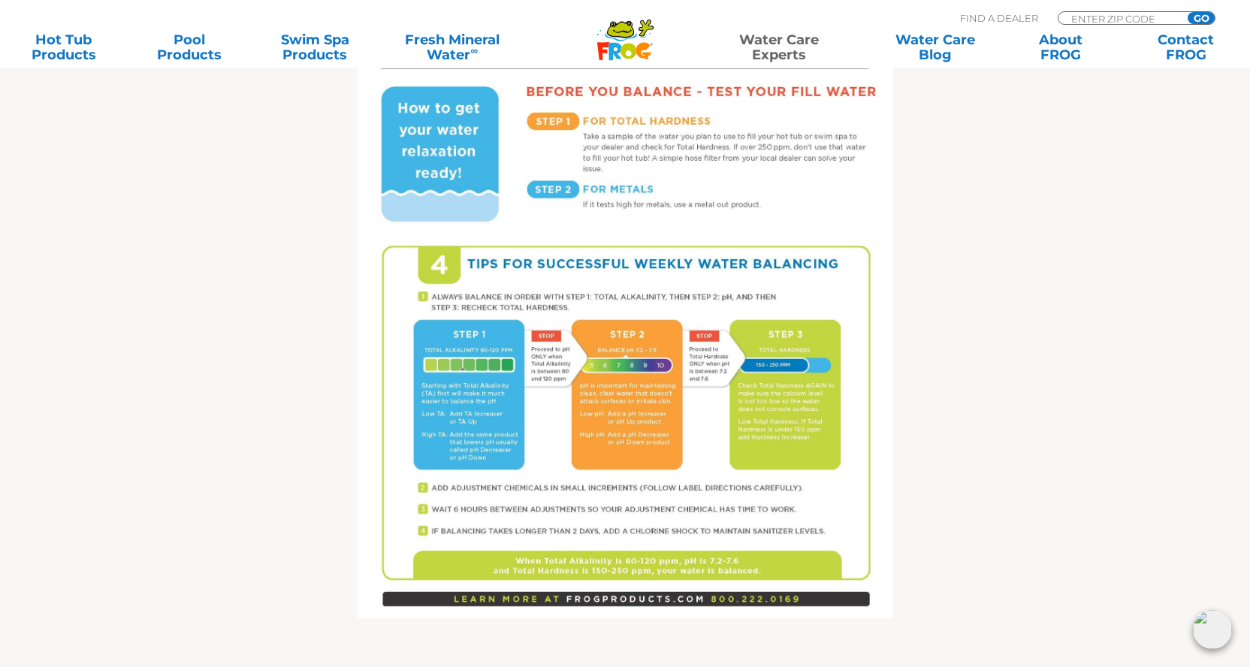 Image resolution: width=1250 pixels, height=667 pixels. Describe the element at coordinates (189, 47) in the screenshot. I see `a: PoolProducts` at that location.